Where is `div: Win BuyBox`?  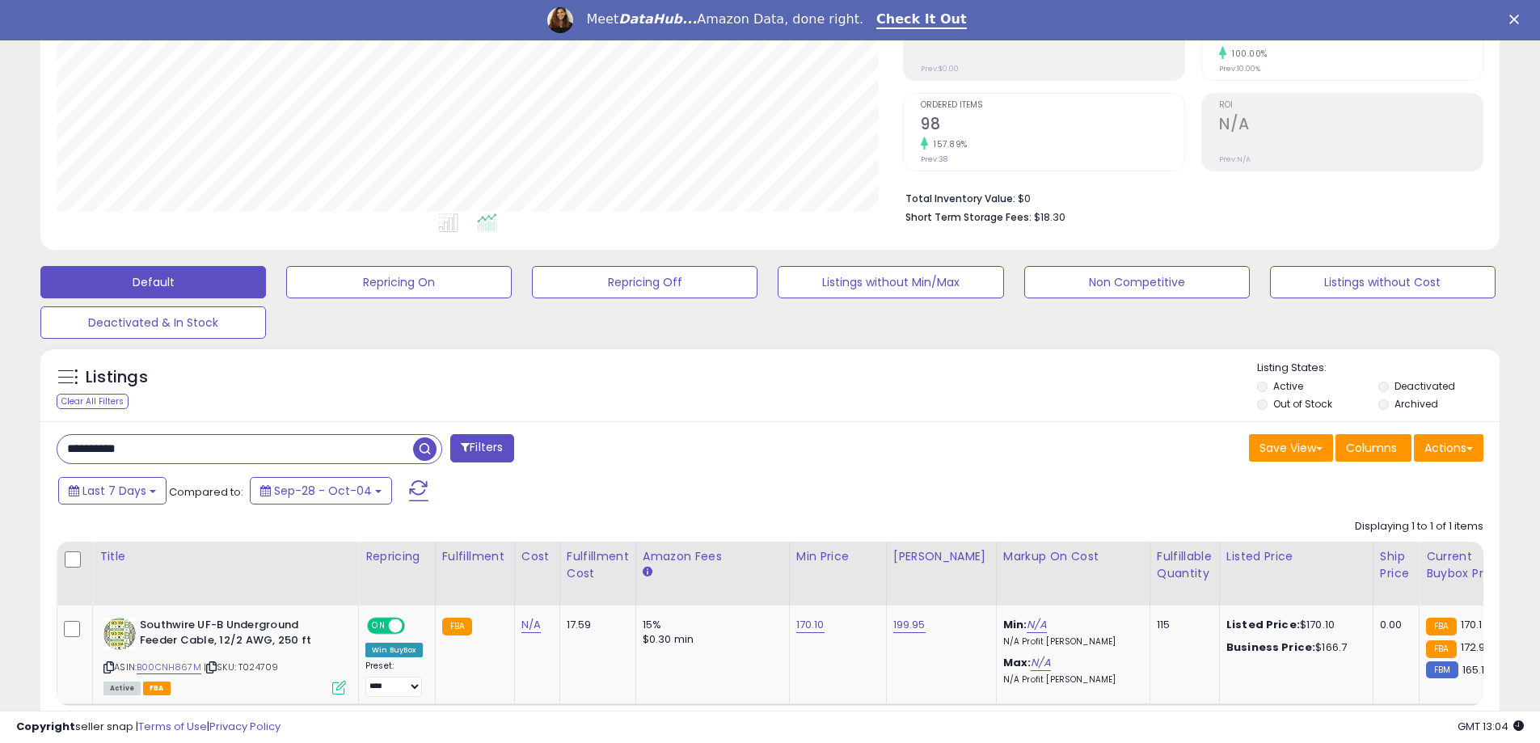
div: Win BuyBox is located at coordinates (394, 650).